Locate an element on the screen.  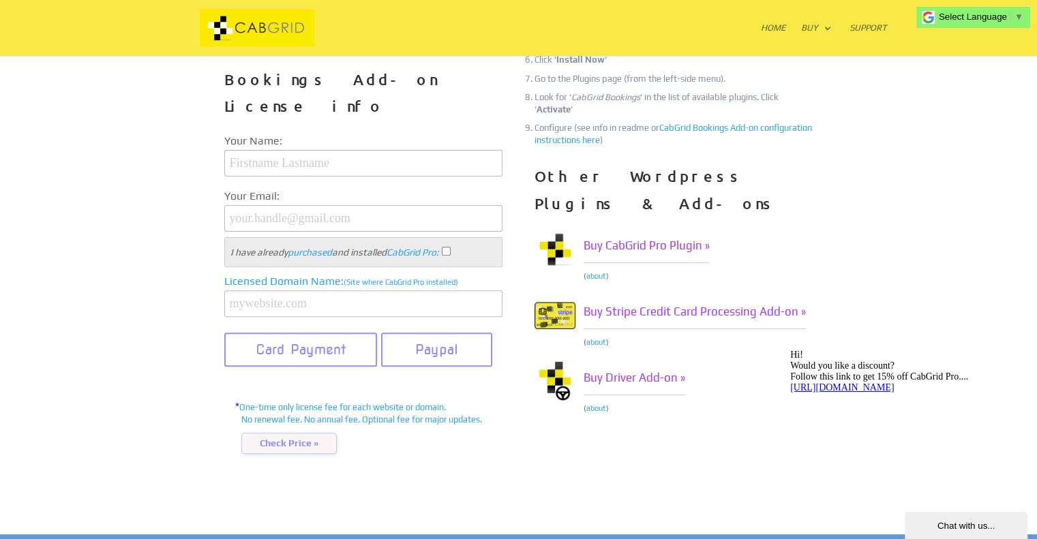
label: Licensed Domain Name: is located at coordinates (363, 282).